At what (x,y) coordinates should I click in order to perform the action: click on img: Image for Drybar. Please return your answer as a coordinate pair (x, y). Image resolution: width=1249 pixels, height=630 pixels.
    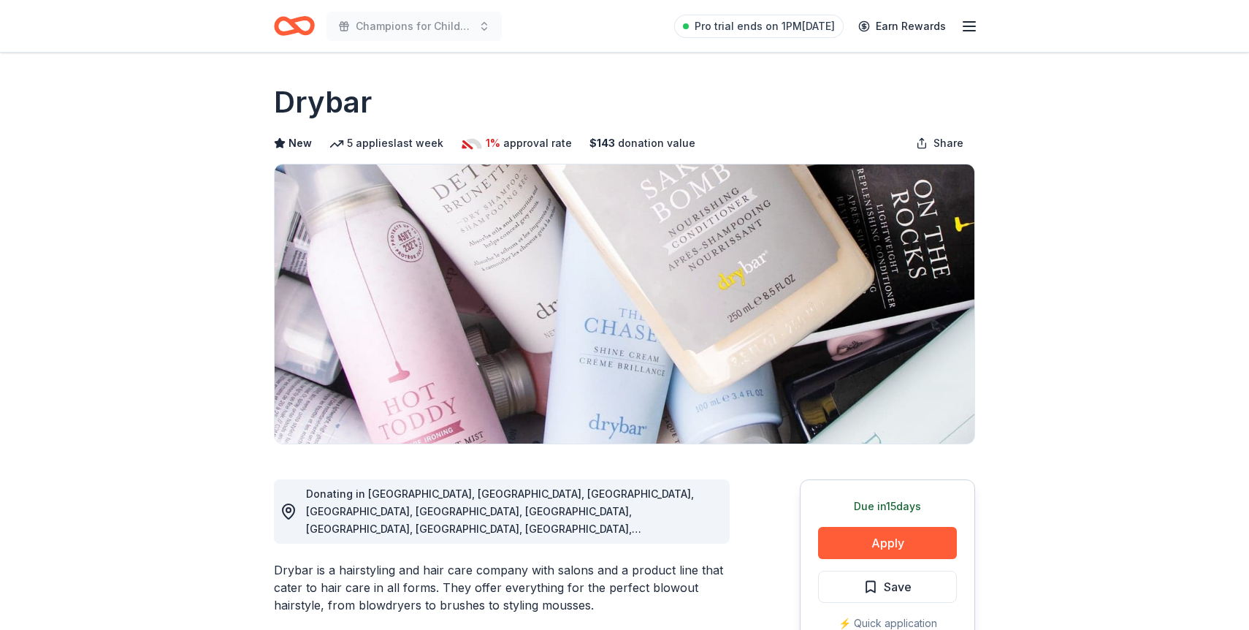
    Looking at the image, I should click on (624, 304).